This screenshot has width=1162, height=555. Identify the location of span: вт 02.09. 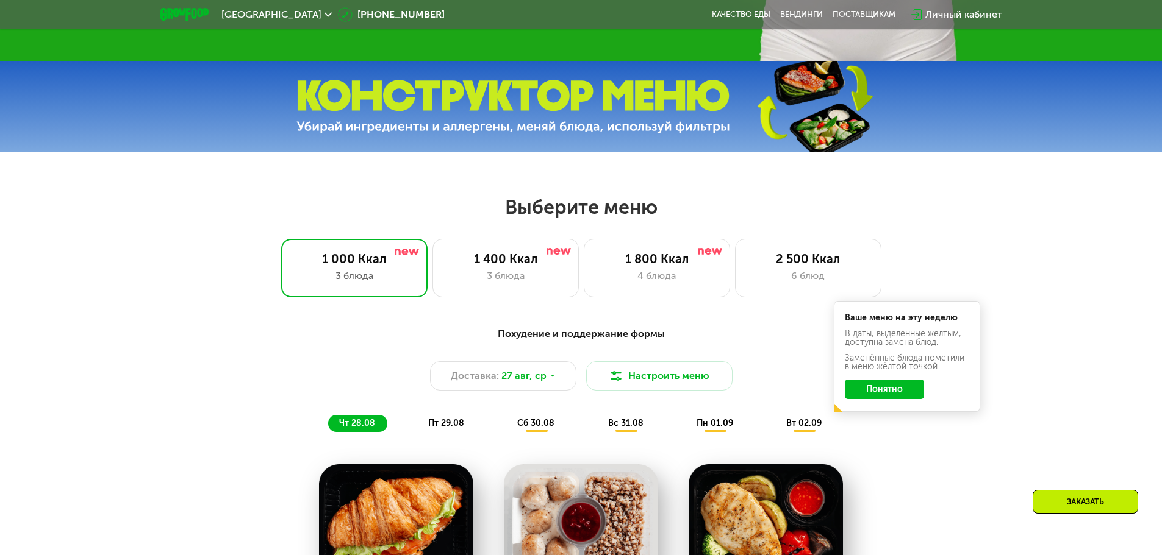
(804, 423).